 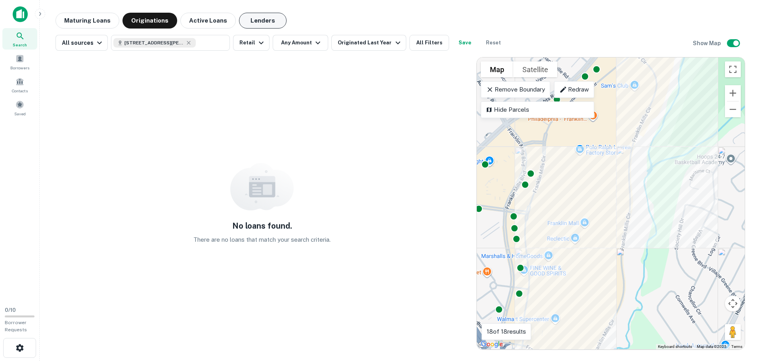 What do you see at coordinates (733, 93) in the screenshot?
I see `button: Zoom in` at bounding box center [733, 93].